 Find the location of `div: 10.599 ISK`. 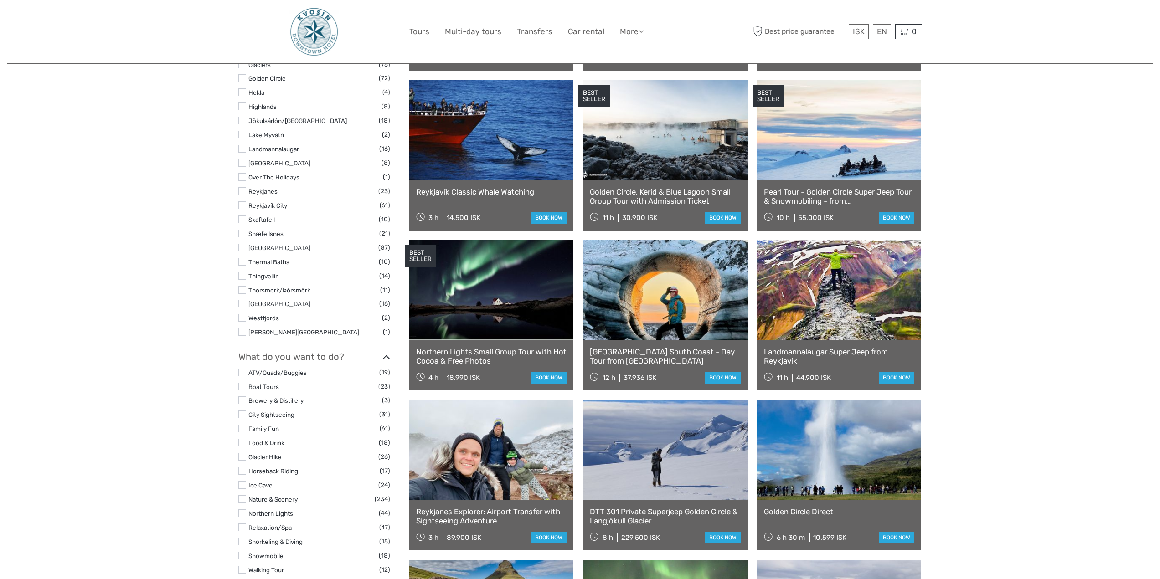

div: 10.599 ISK is located at coordinates (829, 538).